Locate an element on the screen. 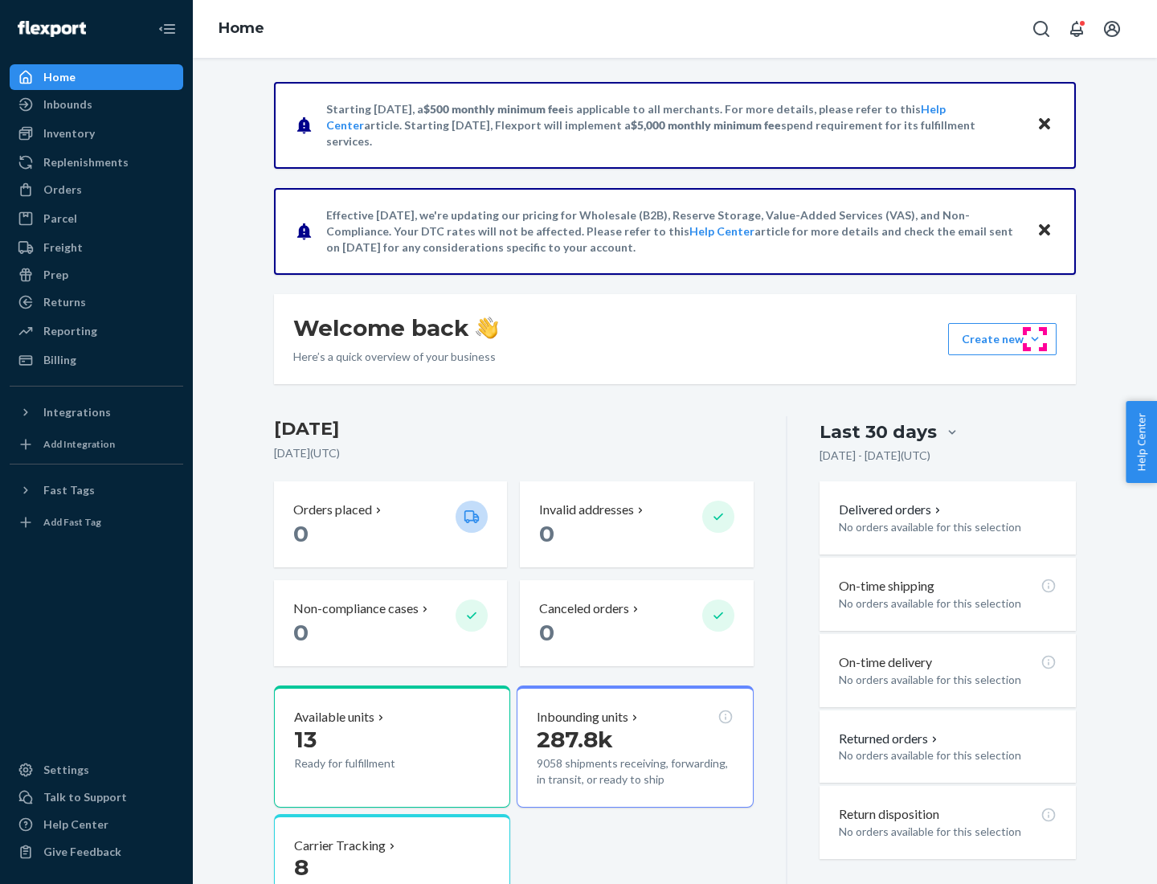 This screenshot has width=1157, height=884. span: $5,000 monthly minimum fee is located at coordinates (706, 125).